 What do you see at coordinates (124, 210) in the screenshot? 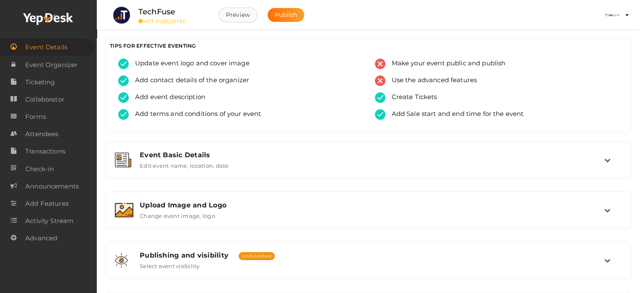
I see `img: image.svg` at bounding box center [124, 210].